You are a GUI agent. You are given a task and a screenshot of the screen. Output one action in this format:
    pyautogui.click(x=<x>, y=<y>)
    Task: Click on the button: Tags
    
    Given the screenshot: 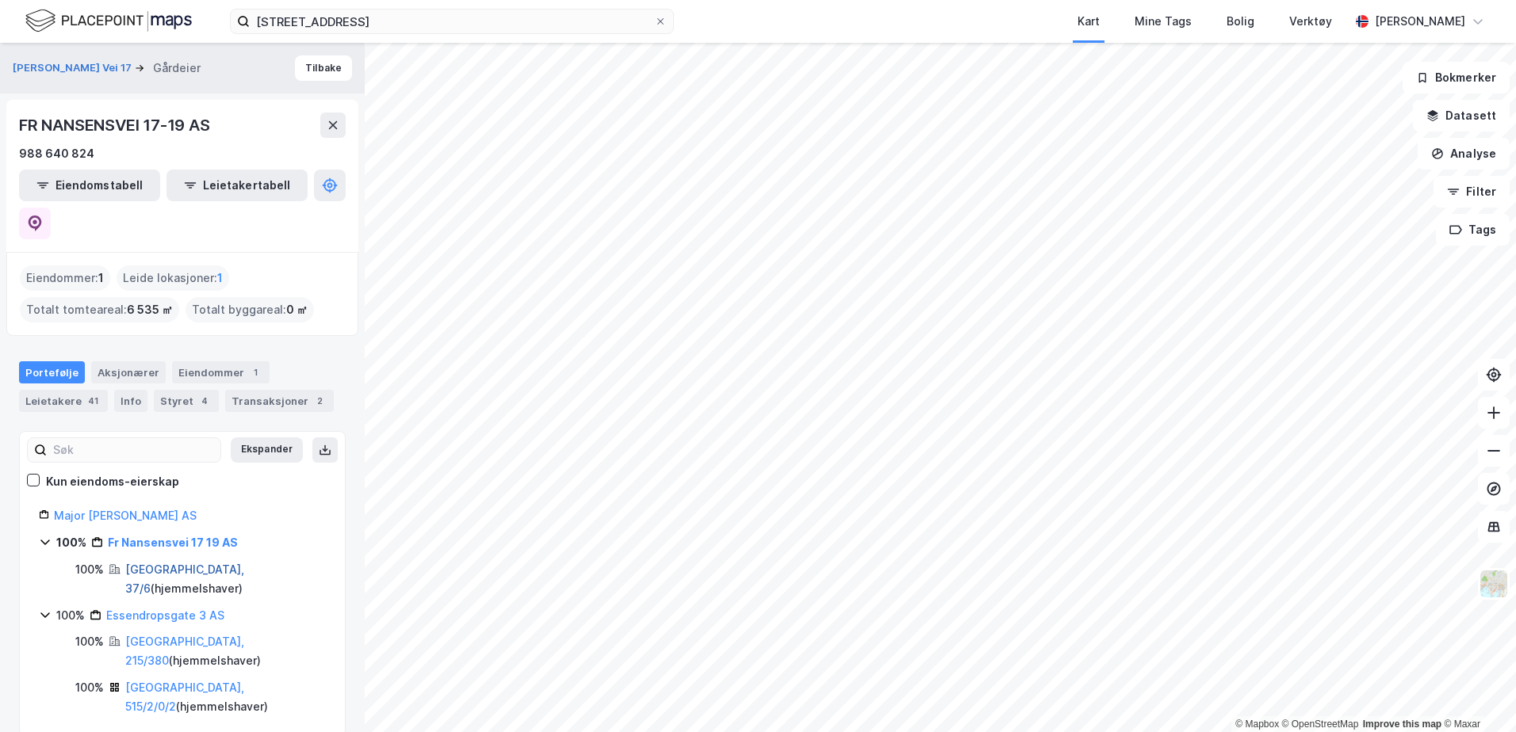 What is the action you would take?
    pyautogui.click(x=1472, y=230)
    